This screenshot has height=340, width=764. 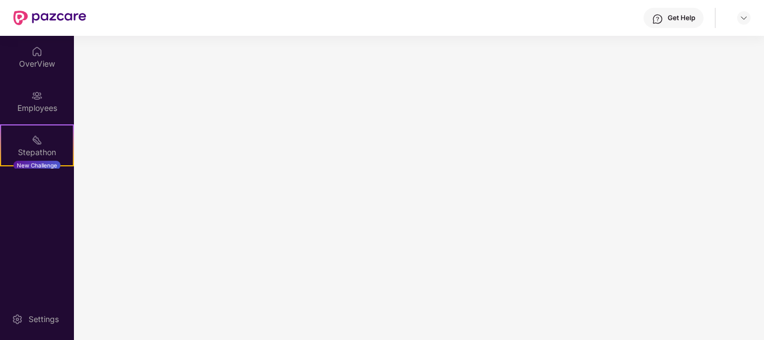 I want to click on img: svg+xml;base64,PHN2ZyBpZD0iSGVscC0zMngzMiIgeG1sbnM9Imh0dHA6Ly93d3cudzMub3JnLzIwMDAvc3ZnIiB3aWR0aD..., so click(x=658, y=19).